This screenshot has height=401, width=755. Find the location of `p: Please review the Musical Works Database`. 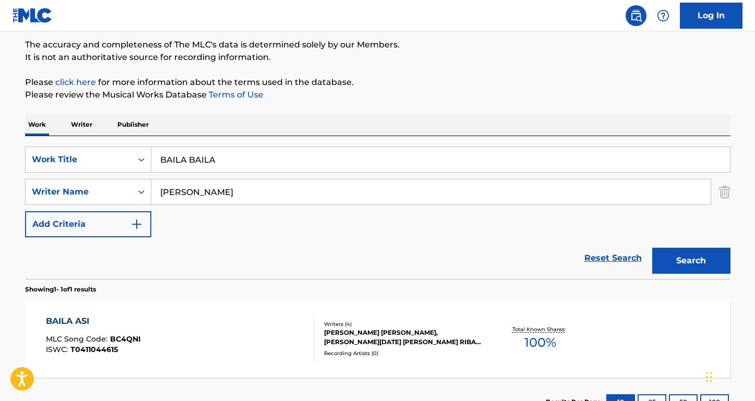

p: Please review the Musical Works Database is located at coordinates (378, 95).